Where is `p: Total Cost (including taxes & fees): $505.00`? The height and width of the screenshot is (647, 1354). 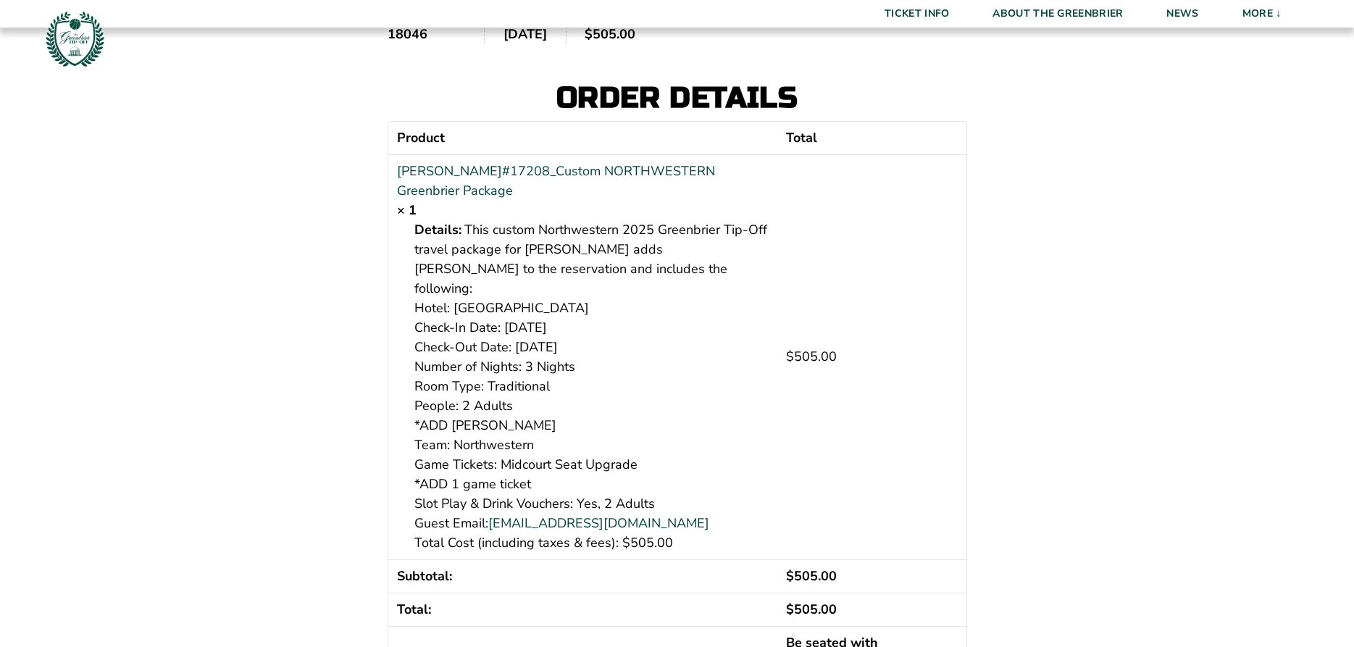 p: Total Cost (including taxes & fees): $505.00 is located at coordinates (592, 543).